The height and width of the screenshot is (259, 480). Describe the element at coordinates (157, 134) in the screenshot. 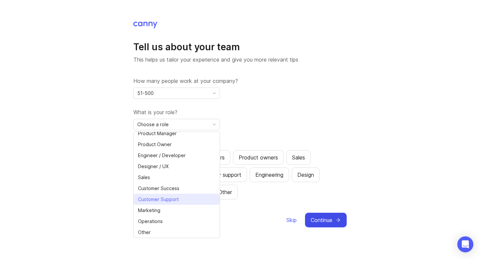

I see `span: Product Manager` at that location.